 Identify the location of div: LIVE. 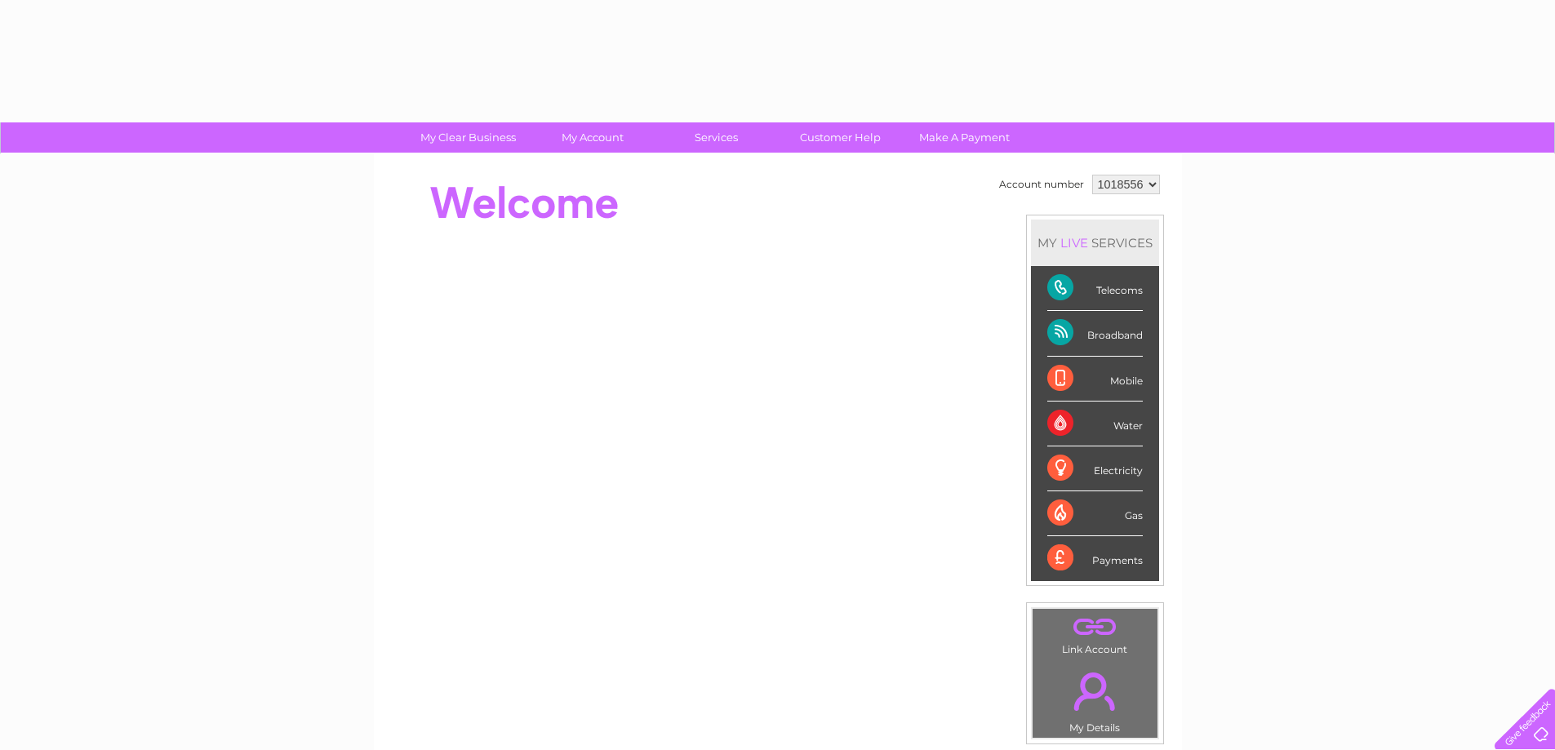
(1074, 242).